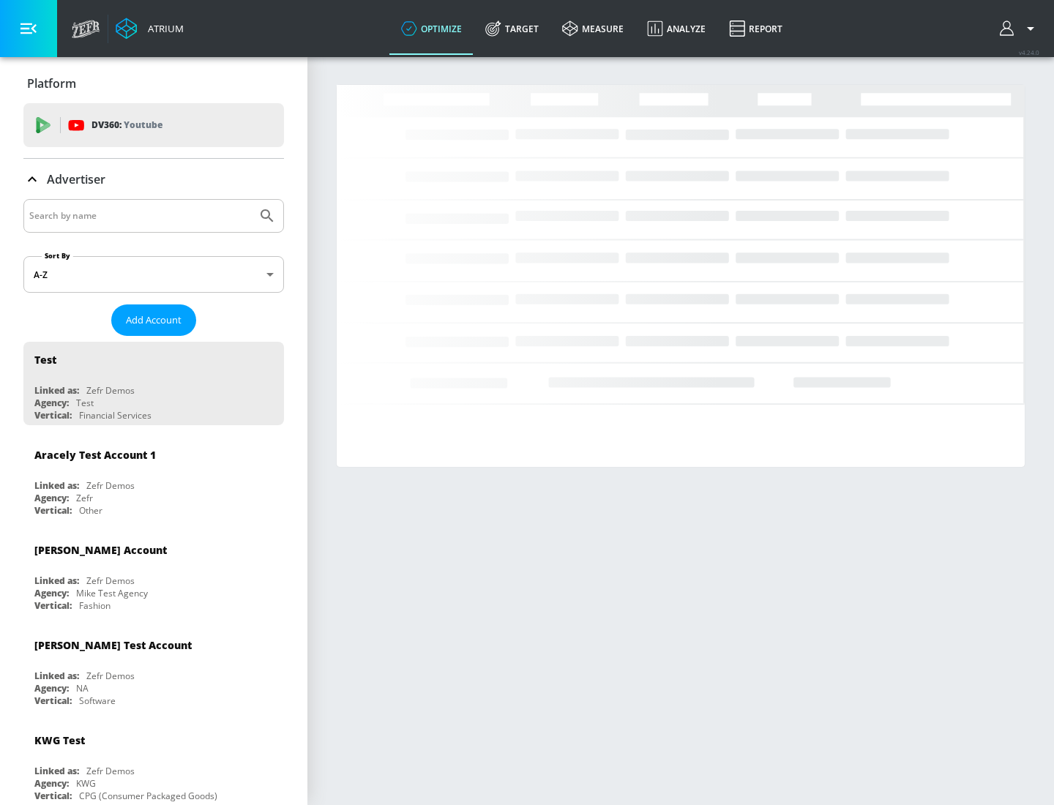 The width and height of the screenshot is (1054, 805). Describe the element at coordinates (1029, 52) in the screenshot. I see `span: v 4.24.0` at that location.